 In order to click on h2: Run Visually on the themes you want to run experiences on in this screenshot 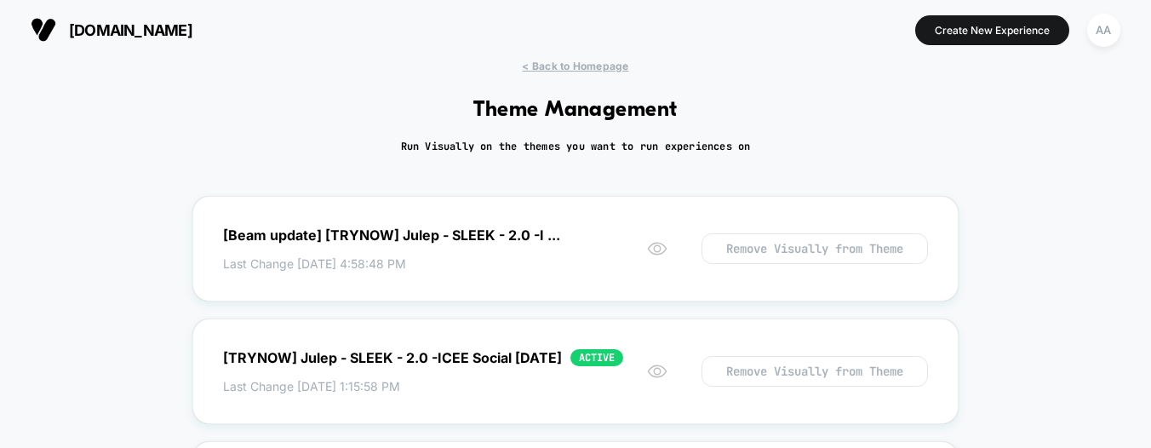, I will do `click(576, 146)`.